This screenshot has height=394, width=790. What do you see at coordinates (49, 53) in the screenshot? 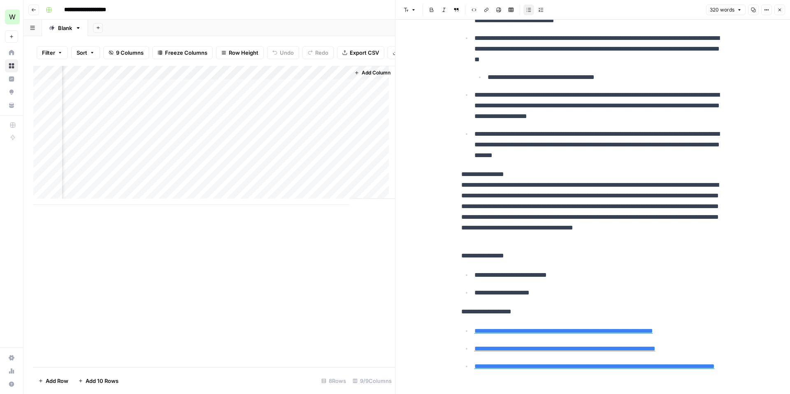
I see `span: Filter` at bounding box center [49, 53].